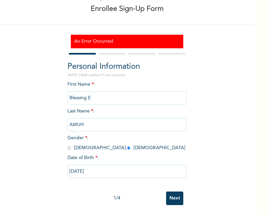  Describe the element at coordinates (127, 67) in the screenshot. I see `h2: Personal Information` at that location.